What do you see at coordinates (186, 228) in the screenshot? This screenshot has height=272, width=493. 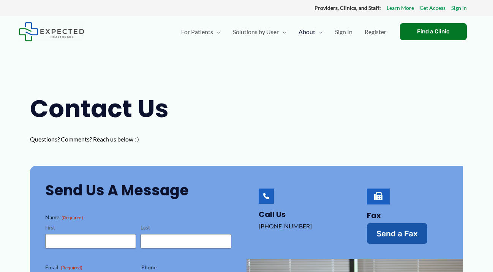 I see `label: Last` at bounding box center [186, 228].